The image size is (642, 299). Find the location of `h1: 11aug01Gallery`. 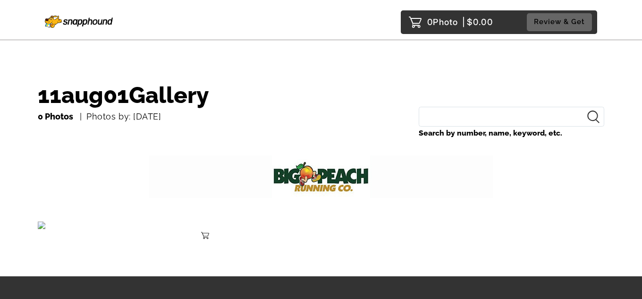

h1: 11aug01Gallery is located at coordinates (321, 95).